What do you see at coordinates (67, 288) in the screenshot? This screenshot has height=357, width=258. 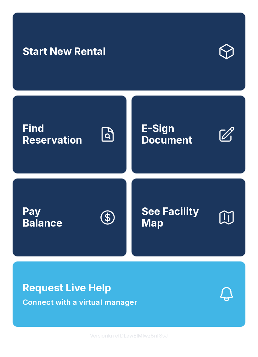 I see `span: Request Live Help` at bounding box center [67, 288].